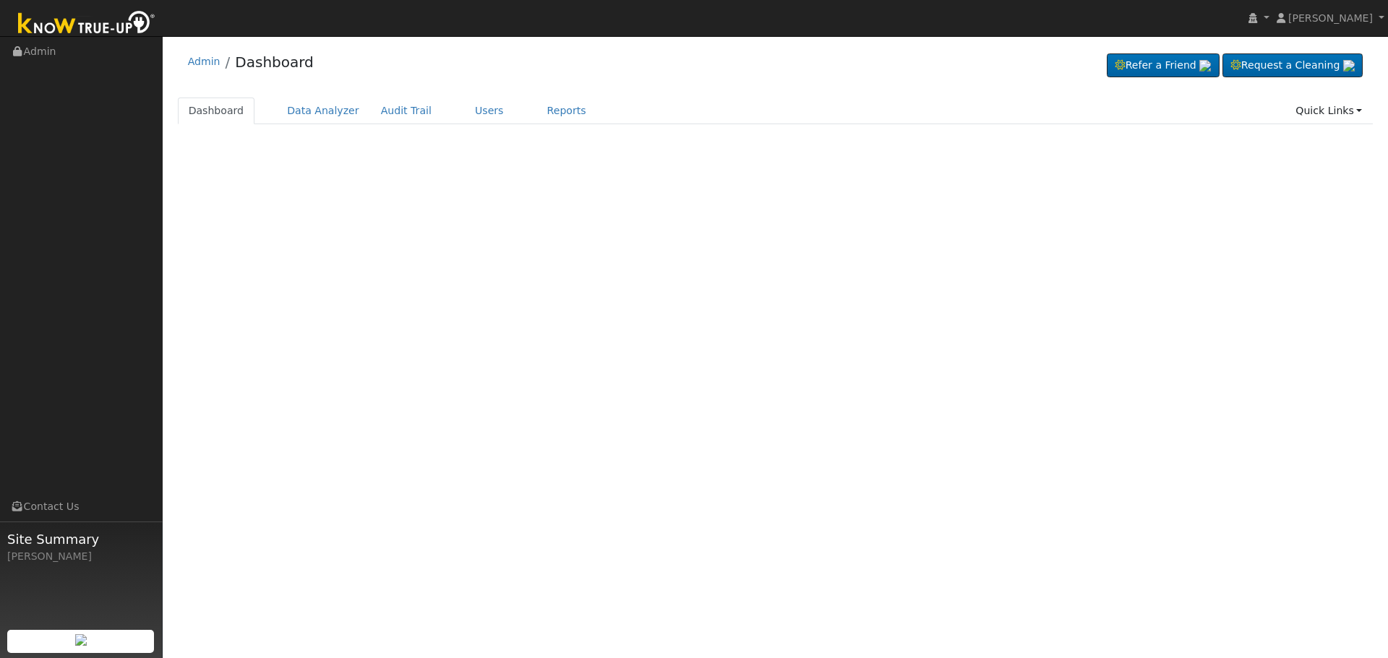 This screenshot has width=1388, height=658. I want to click on a: Request a Cleaning, so click(1292, 66).